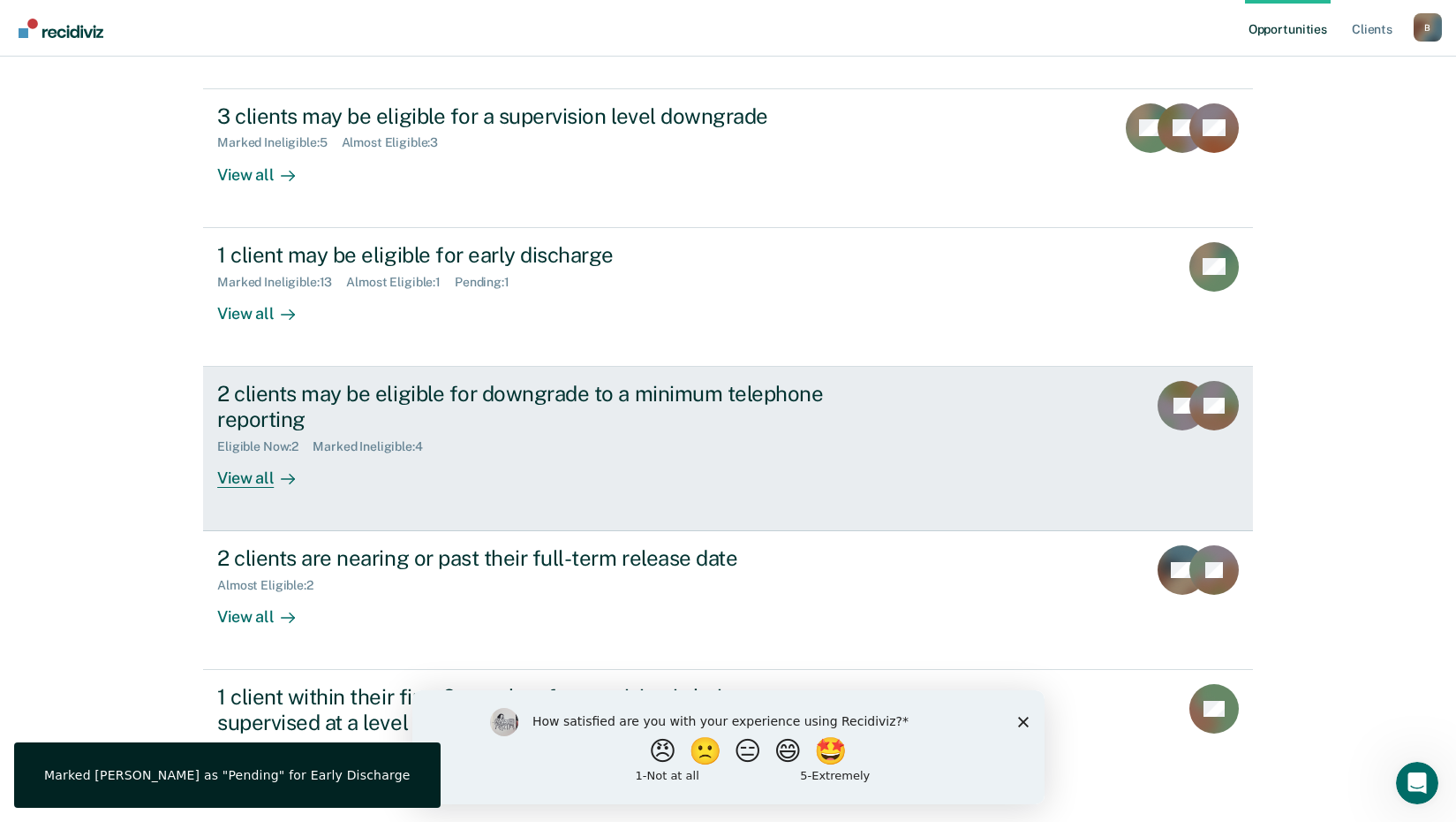 Image resolution: width=1456 pixels, height=822 pixels. I want to click on div: 1 - Not at all, so click(203, 85).